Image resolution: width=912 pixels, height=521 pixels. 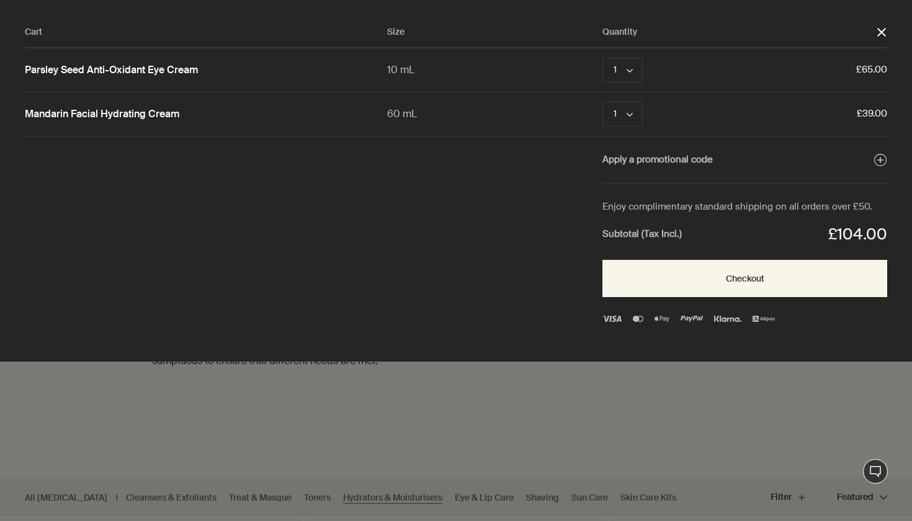 I want to click on div: Size, so click(x=495, y=32).